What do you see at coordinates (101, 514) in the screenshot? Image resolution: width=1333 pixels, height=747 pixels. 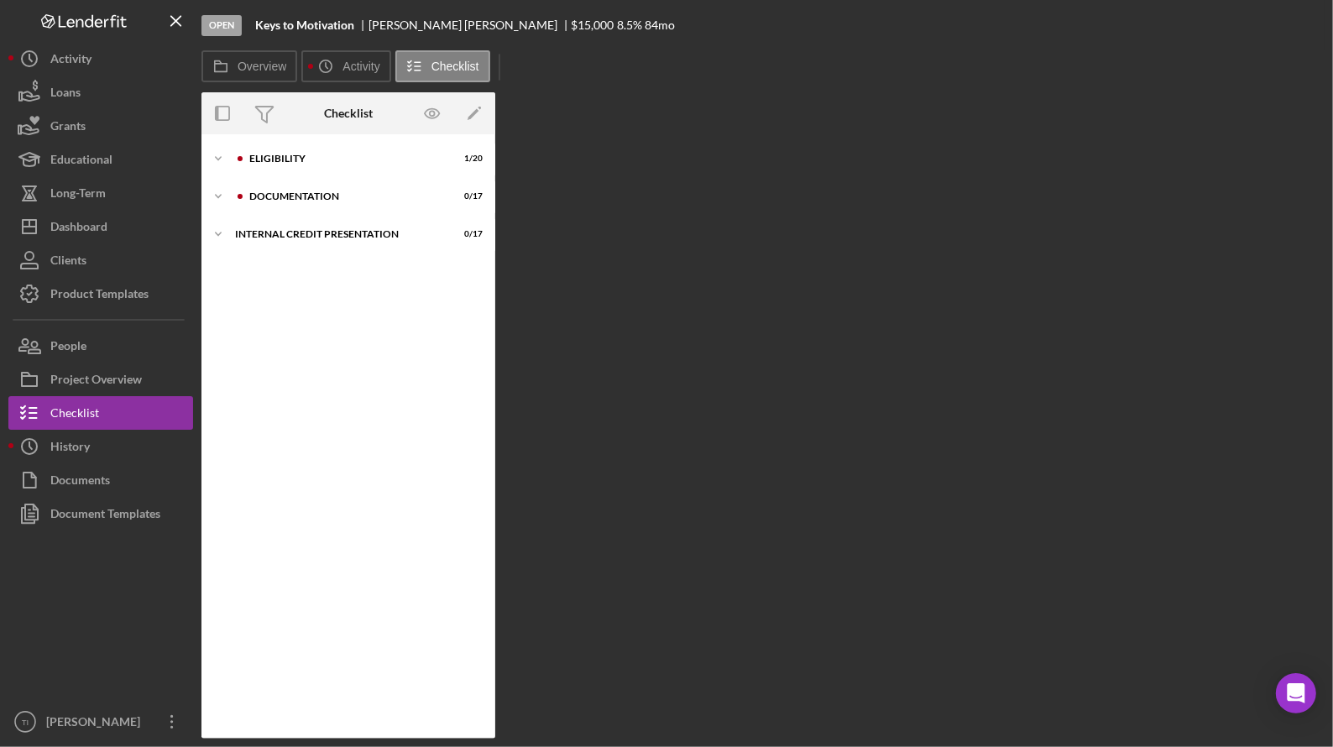 I see `a: Document Templates` at bounding box center [101, 514].